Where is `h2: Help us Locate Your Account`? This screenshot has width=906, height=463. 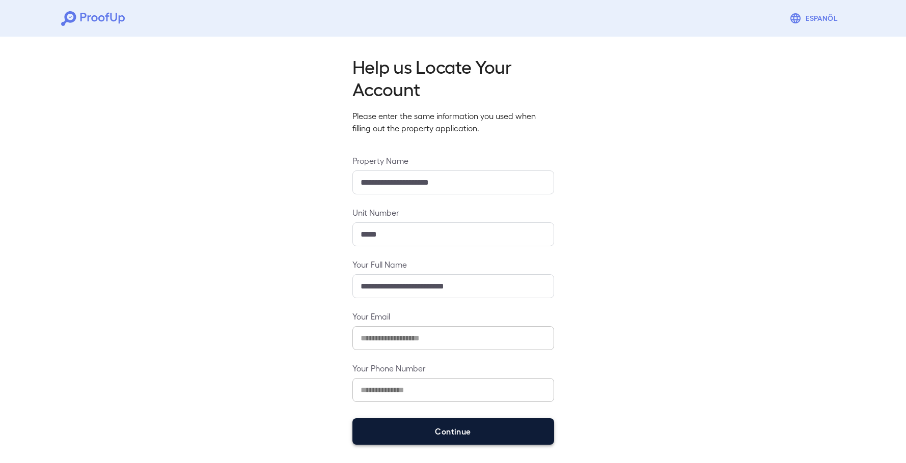 h2: Help us Locate Your Account is located at coordinates (453, 77).